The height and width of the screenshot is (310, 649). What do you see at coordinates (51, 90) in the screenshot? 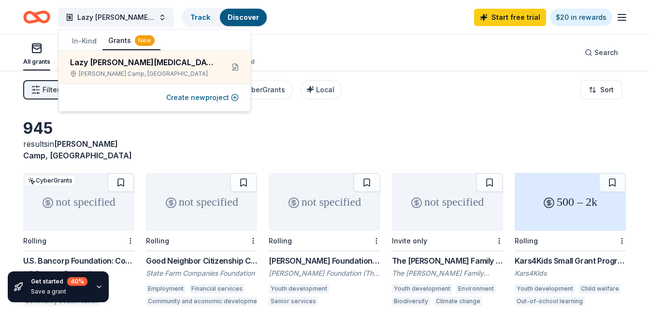
I see `span: Filter` at bounding box center [51, 90].